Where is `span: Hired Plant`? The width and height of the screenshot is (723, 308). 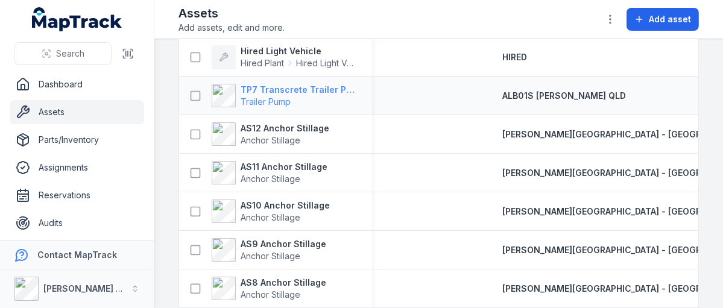
span: Hired Plant is located at coordinates (262, 63).